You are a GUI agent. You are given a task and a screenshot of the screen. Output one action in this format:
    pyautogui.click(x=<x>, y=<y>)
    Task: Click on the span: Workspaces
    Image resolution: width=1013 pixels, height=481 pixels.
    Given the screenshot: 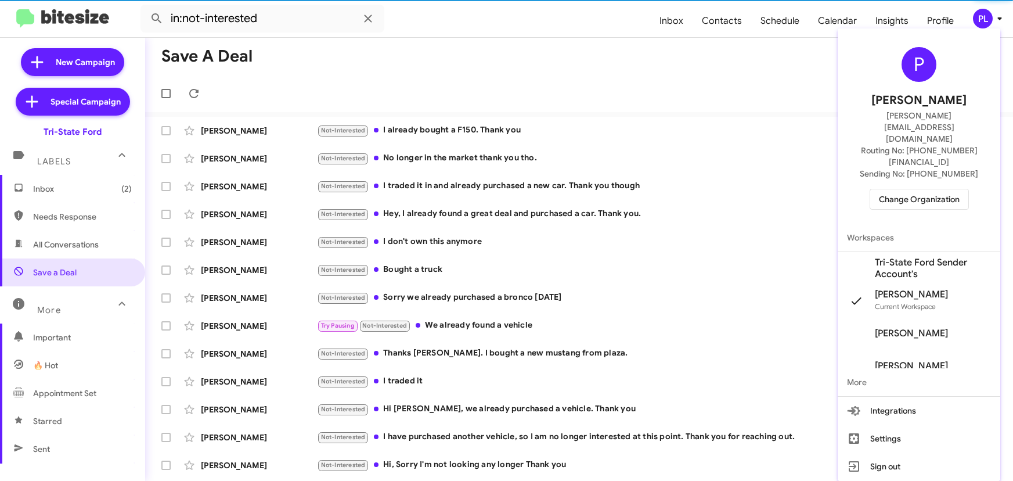 What is the action you would take?
    pyautogui.click(x=919, y=238)
    